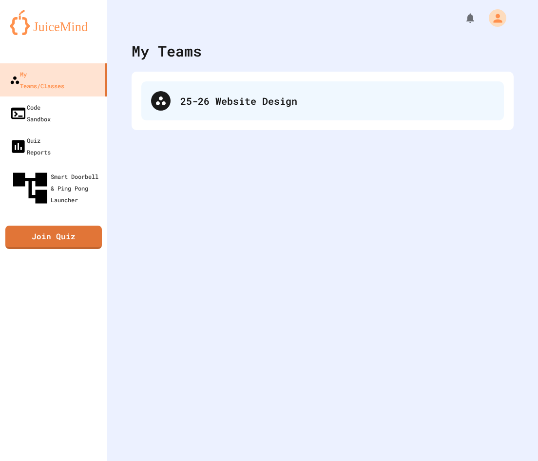  I want to click on div: Quiz Reports, so click(30, 146).